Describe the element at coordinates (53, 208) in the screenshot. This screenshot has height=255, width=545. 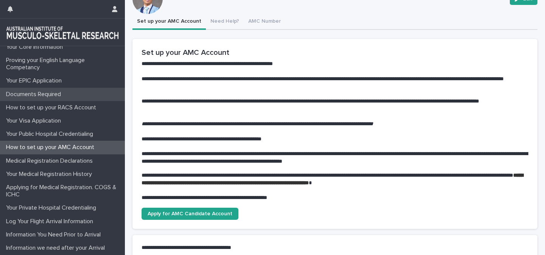
I see `p: Your Private Hospital Credentialing` at that location.